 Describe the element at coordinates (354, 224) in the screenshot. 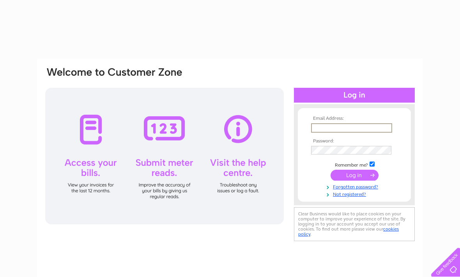

I see `div: Clear Business would like to place cookies on your computer to improve your experience of the sit...` at that location.